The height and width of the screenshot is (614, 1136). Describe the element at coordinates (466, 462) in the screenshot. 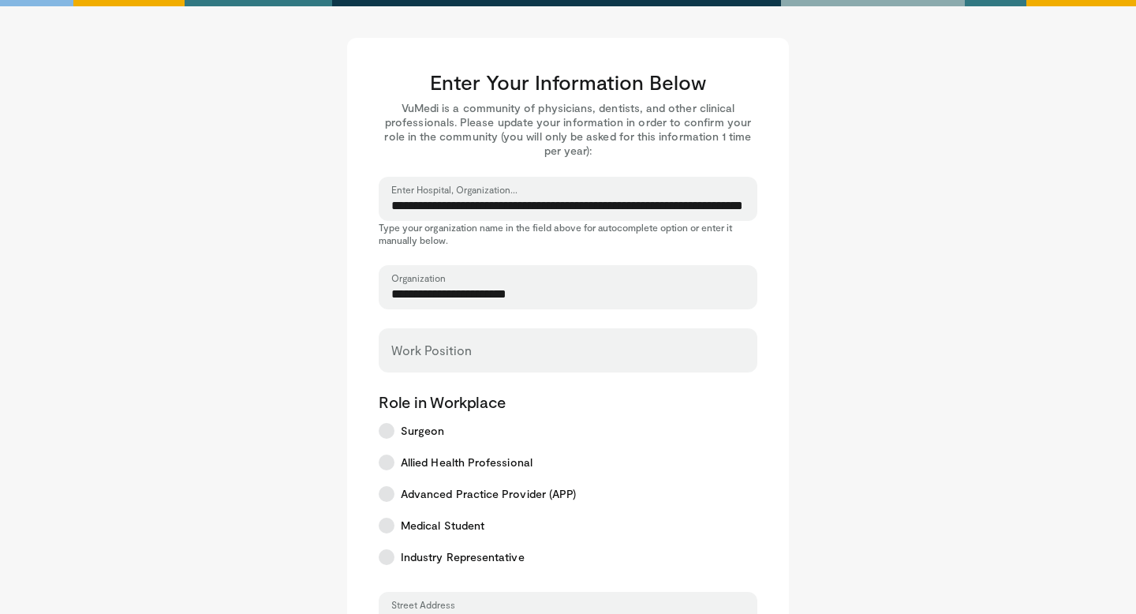

I see `span: Allied Health Professional` at that location.